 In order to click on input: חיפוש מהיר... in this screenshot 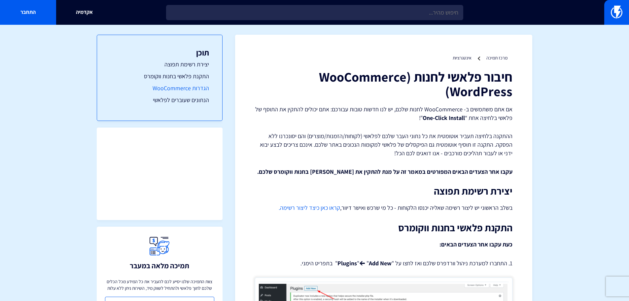, I will do `click(315, 13)`.